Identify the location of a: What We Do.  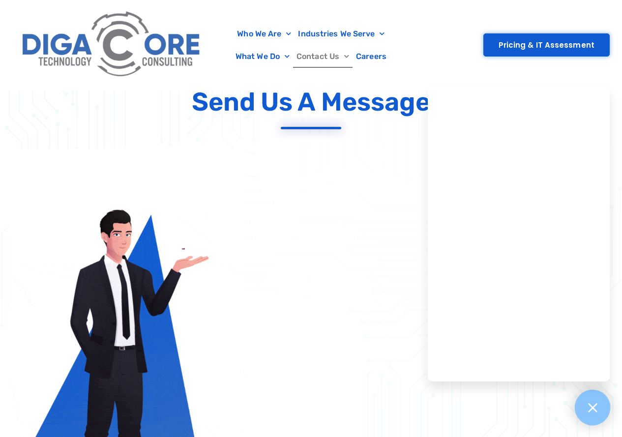
(263, 57).